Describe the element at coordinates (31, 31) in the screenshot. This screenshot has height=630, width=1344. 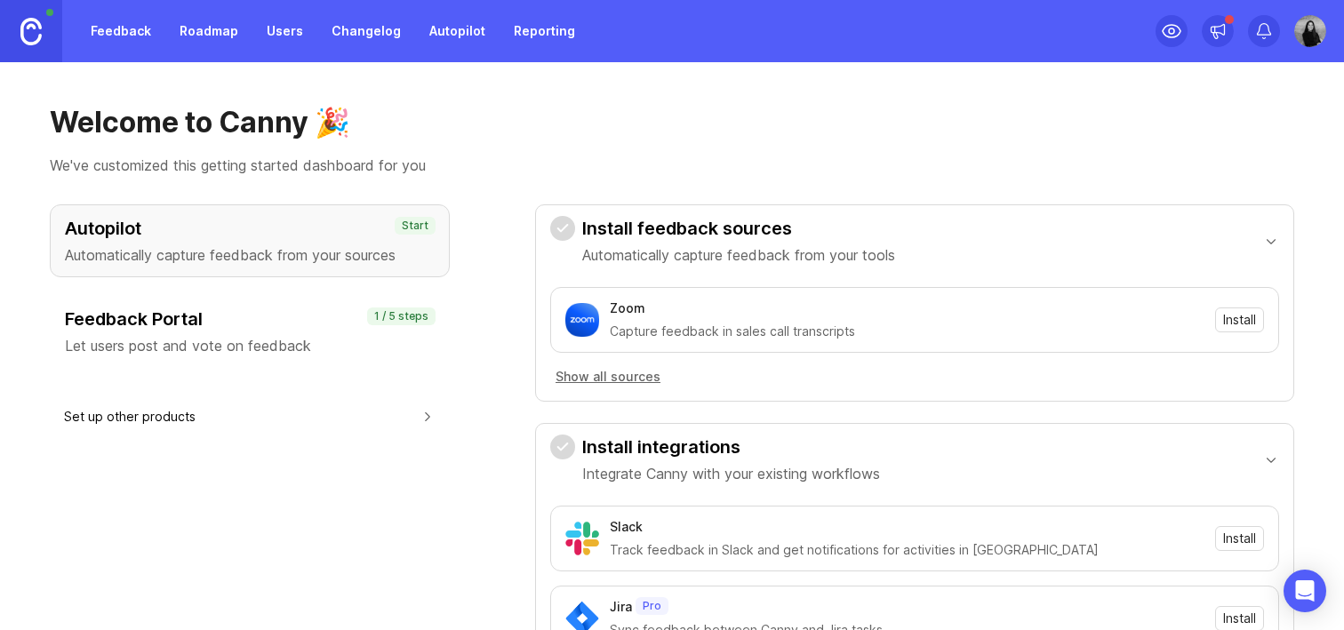
I see `img: Canny Home` at that location.